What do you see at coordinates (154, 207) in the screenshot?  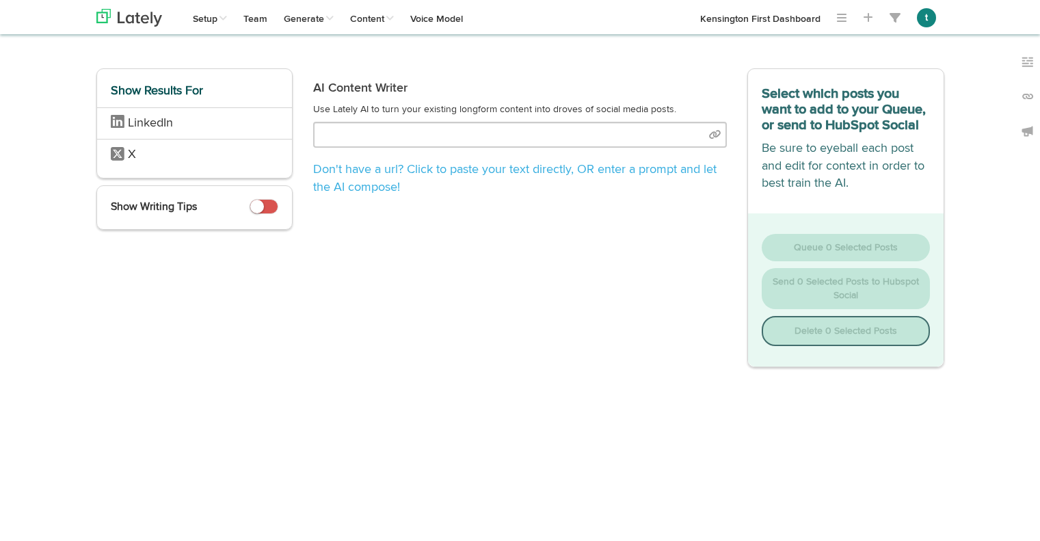 I see `span: Show Writing Tips` at bounding box center [154, 207].